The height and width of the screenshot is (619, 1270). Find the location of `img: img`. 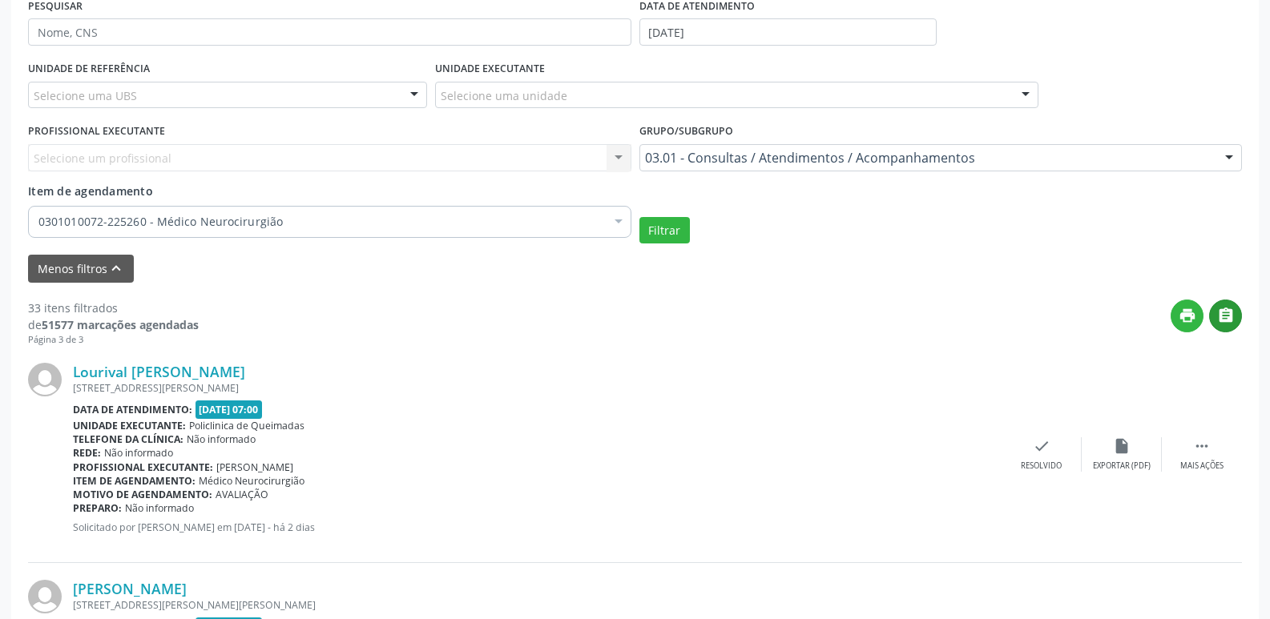

img: img is located at coordinates (45, 380).